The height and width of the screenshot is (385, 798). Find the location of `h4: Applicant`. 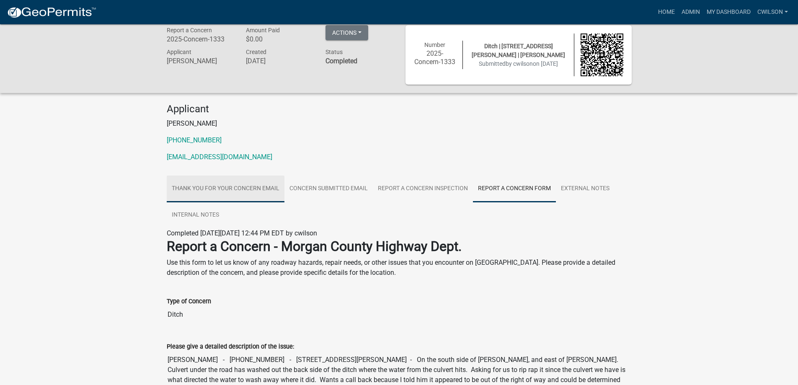

h4: Applicant is located at coordinates (399, 109).